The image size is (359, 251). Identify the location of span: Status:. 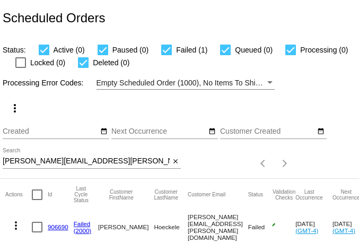
(14, 50).